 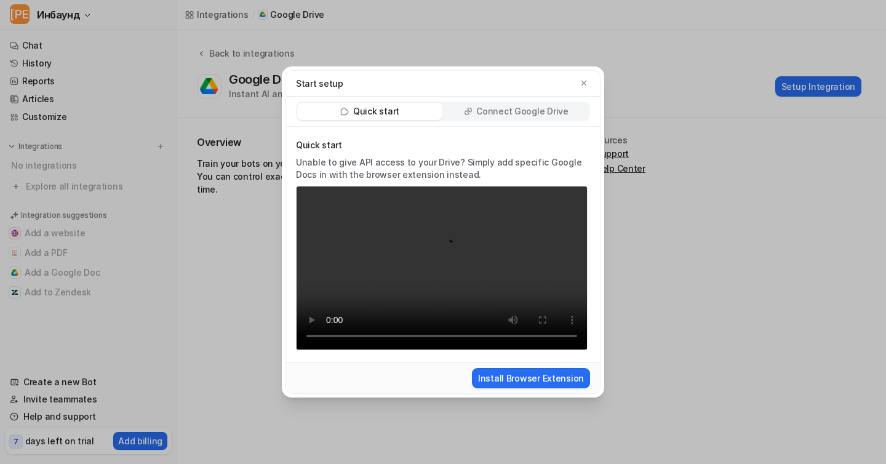 What do you see at coordinates (442, 268) in the screenshot?
I see `video: Your browser does not support the video tag.` at bounding box center [442, 268].